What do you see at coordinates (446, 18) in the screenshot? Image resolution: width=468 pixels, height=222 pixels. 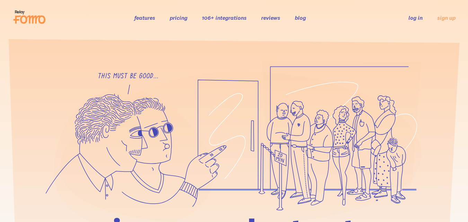 I see `a: sign up` at bounding box center [446, 18].